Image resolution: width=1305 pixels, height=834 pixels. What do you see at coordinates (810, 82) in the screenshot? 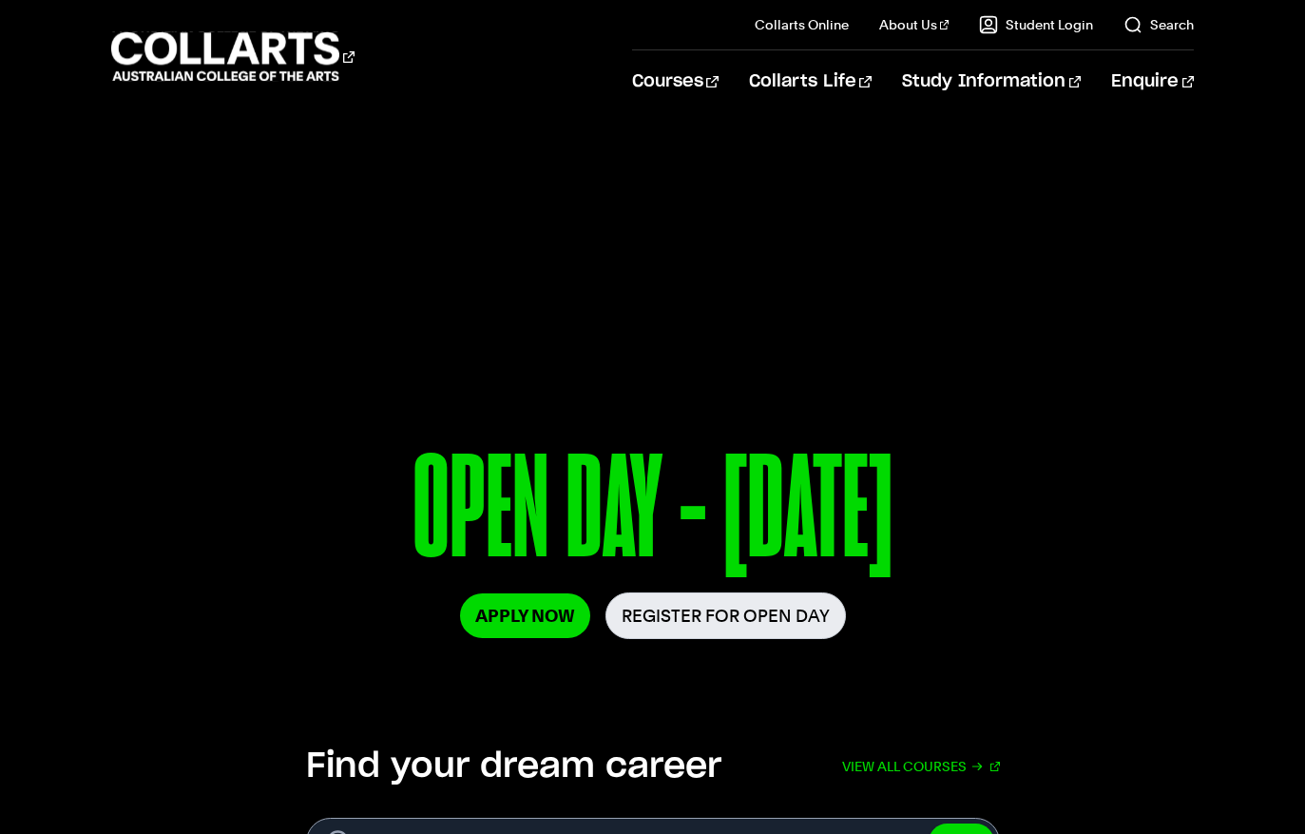
I see `a: Collarts Life` at bounding box center [810, 82].